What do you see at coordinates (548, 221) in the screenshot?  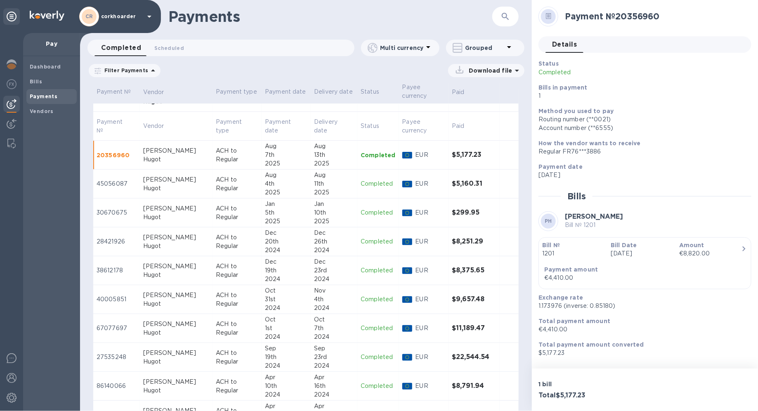 I see `b: PH` at bounding box center [548, 221].